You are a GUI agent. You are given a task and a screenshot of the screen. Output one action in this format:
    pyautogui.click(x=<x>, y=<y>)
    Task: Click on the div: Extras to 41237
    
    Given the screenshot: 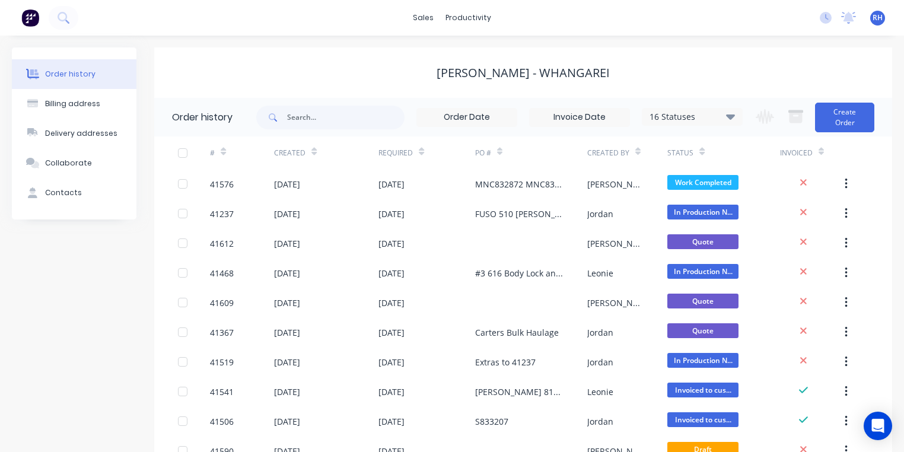 What is the action you would take?
    pyautogui.click(x=505, y=362)
    